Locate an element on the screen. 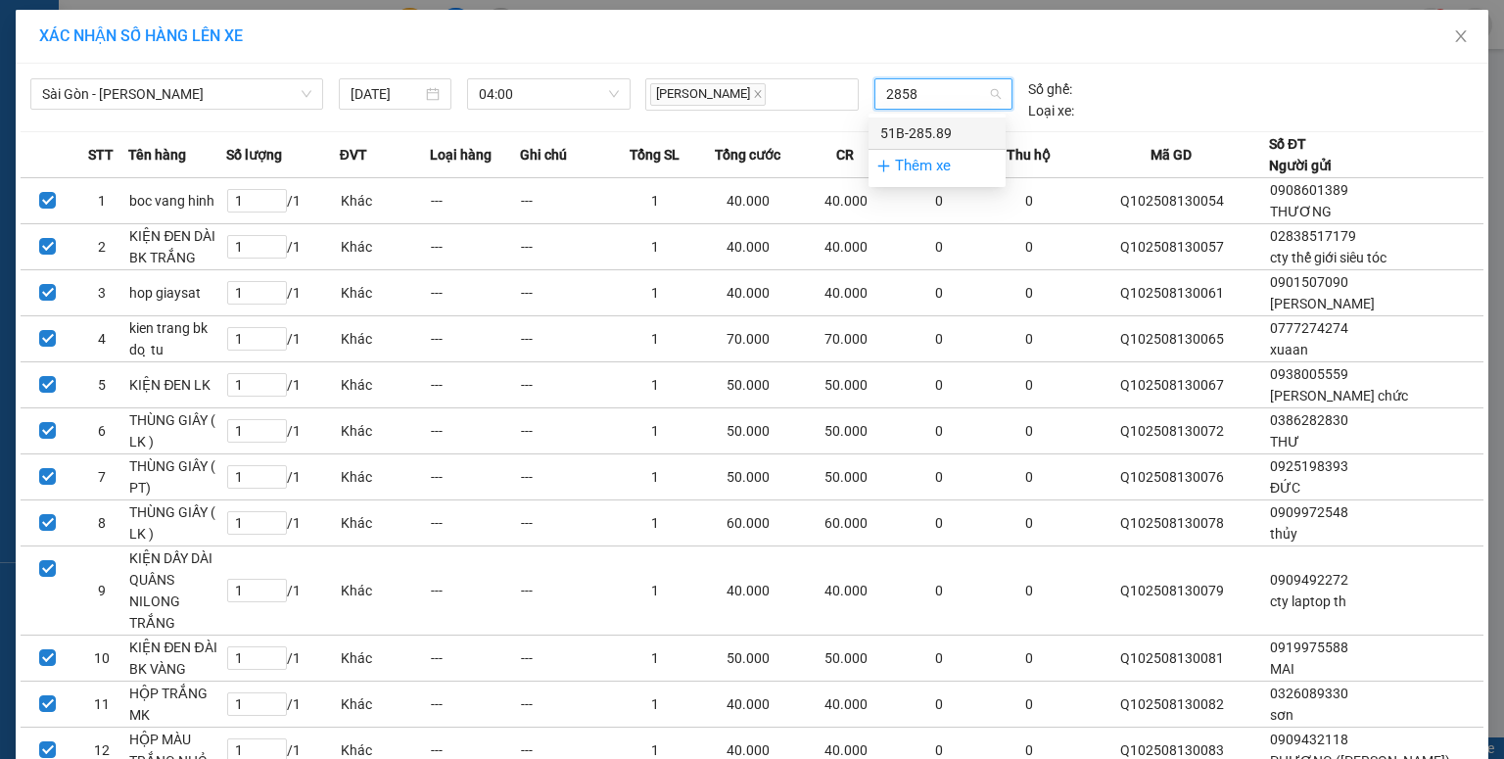 This screenshot has height=759, width=1504. span: Tổng SL is located at coordinates (654, 155).